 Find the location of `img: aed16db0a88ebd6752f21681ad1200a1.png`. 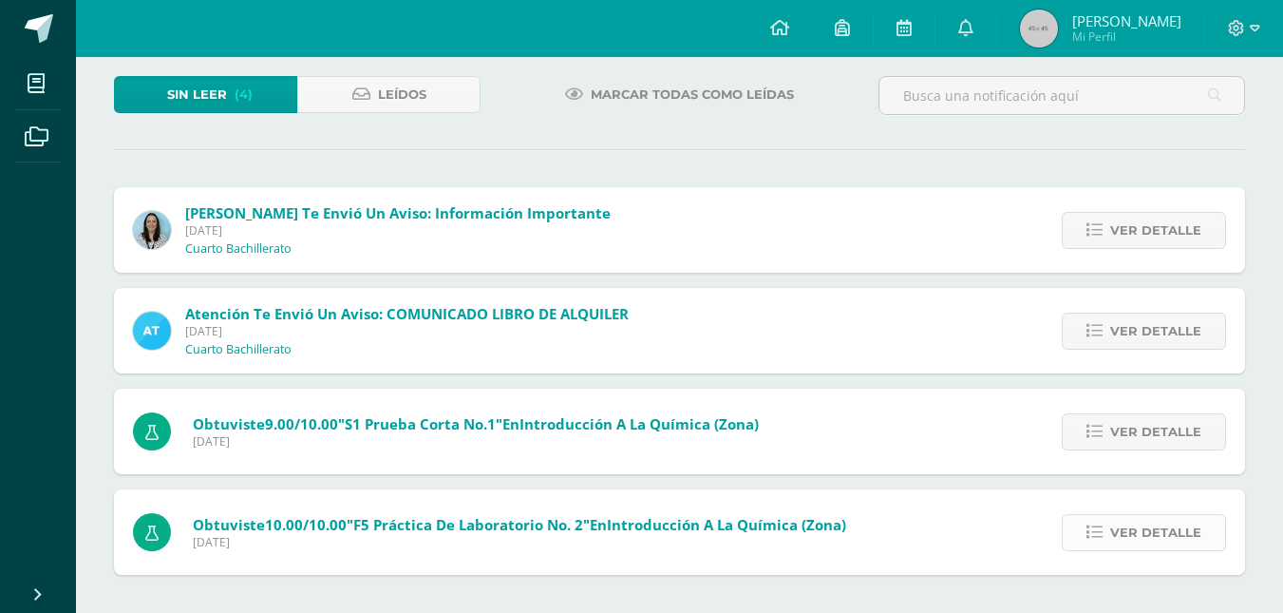

img: aed16db0a88ebd6752f21681ad1200a1.png is located at coordinates (152, 230).